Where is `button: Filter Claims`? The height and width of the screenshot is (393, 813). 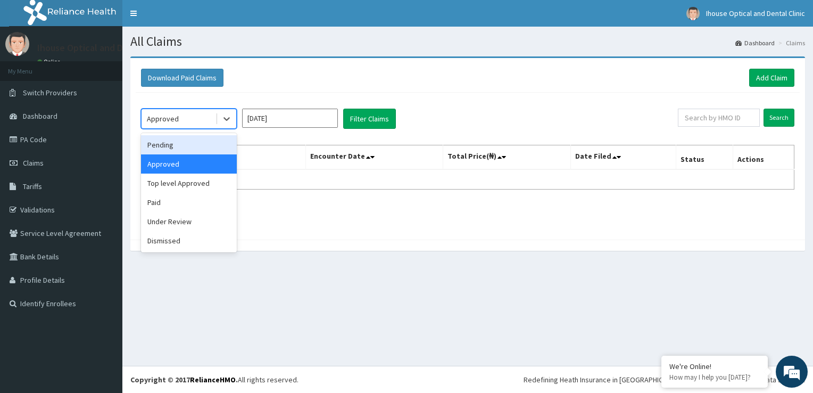
button: Filter Claims is located at coordinates (369, 119).